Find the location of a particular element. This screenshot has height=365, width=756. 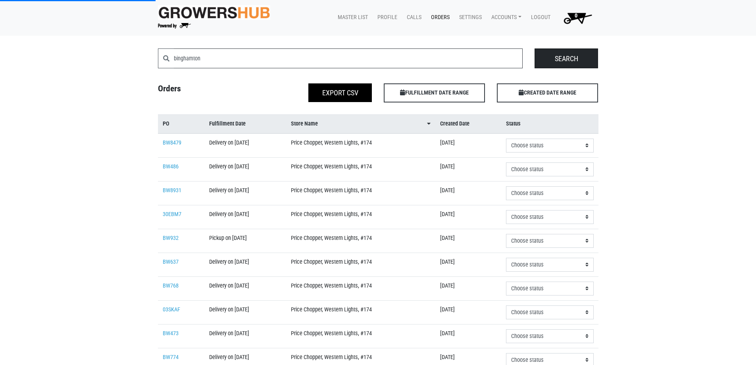

a: Store Name is located at coordinates (361, 124).